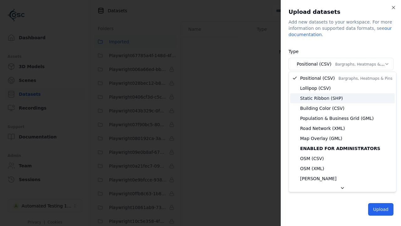 Image resolution: width=401 pixels, height=226 pixels. What do you see at coordinates (322, 98) in the screenshot?
I see `span: Static Ribbon (SHP)` at bounding box center [322, 98].